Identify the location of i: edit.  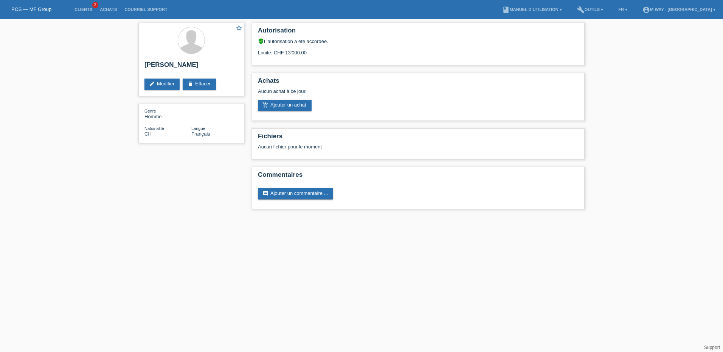
(152, 84).